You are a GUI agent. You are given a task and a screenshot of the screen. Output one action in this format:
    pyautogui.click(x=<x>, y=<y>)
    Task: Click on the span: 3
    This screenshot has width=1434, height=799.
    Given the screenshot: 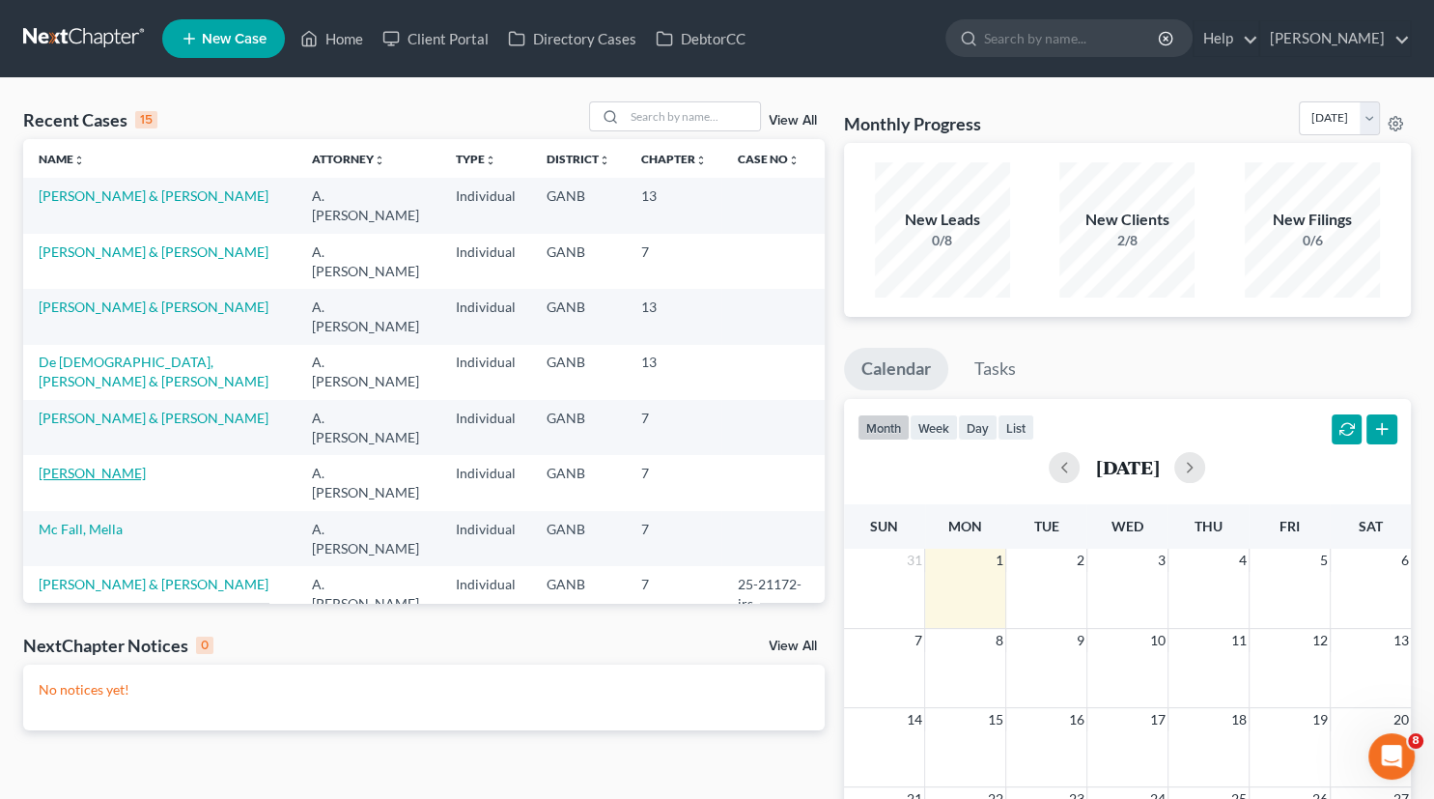 What is the action you would take?
    pyautogui.click(x=1162, y=560)
    